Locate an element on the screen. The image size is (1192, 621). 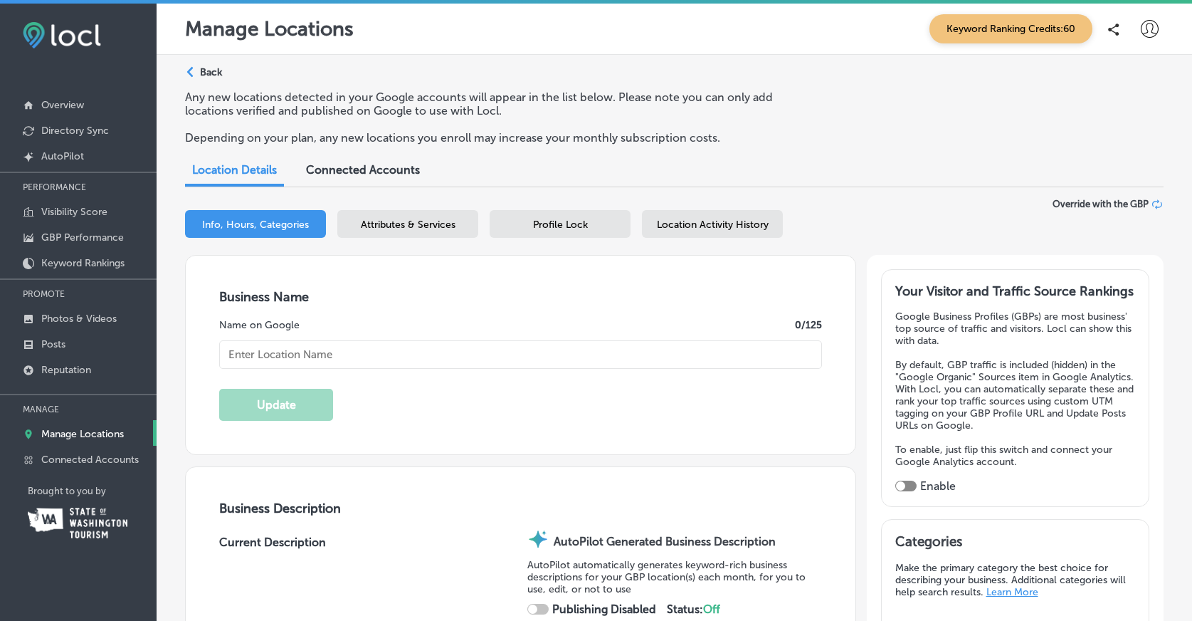
p: Visibility Score is located at coordinates (74, 211).